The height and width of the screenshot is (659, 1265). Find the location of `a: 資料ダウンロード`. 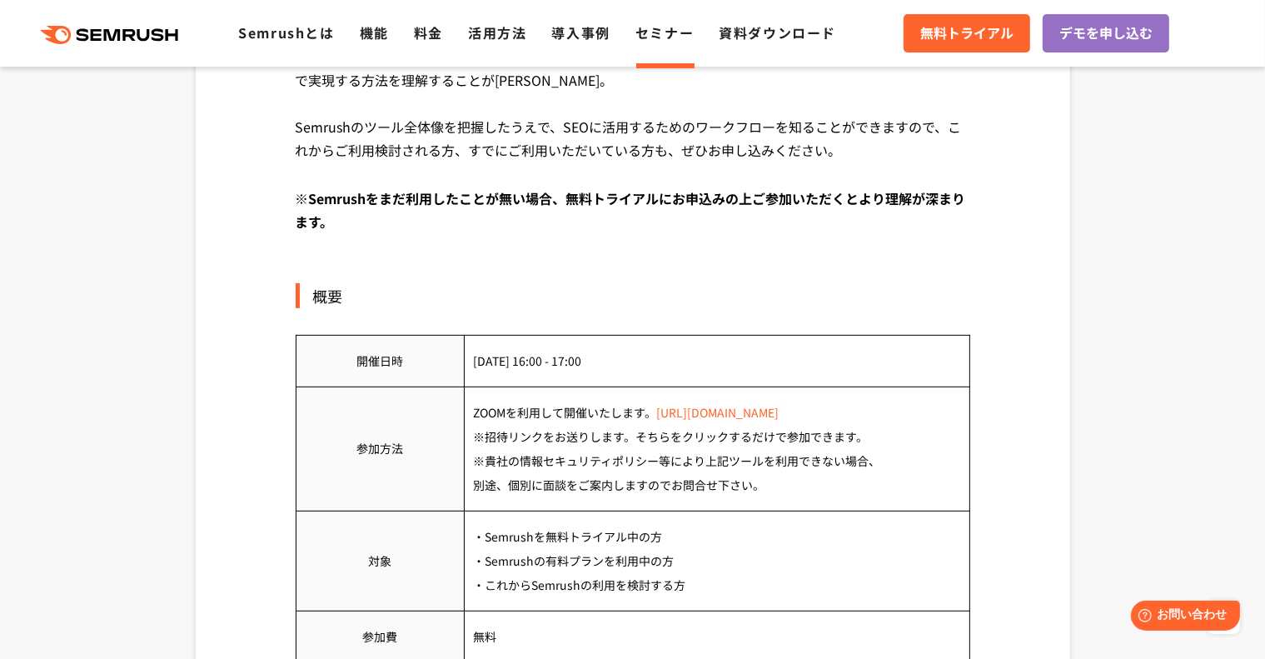

a: 資料ダウンロード is located at coordinates (777, 32).